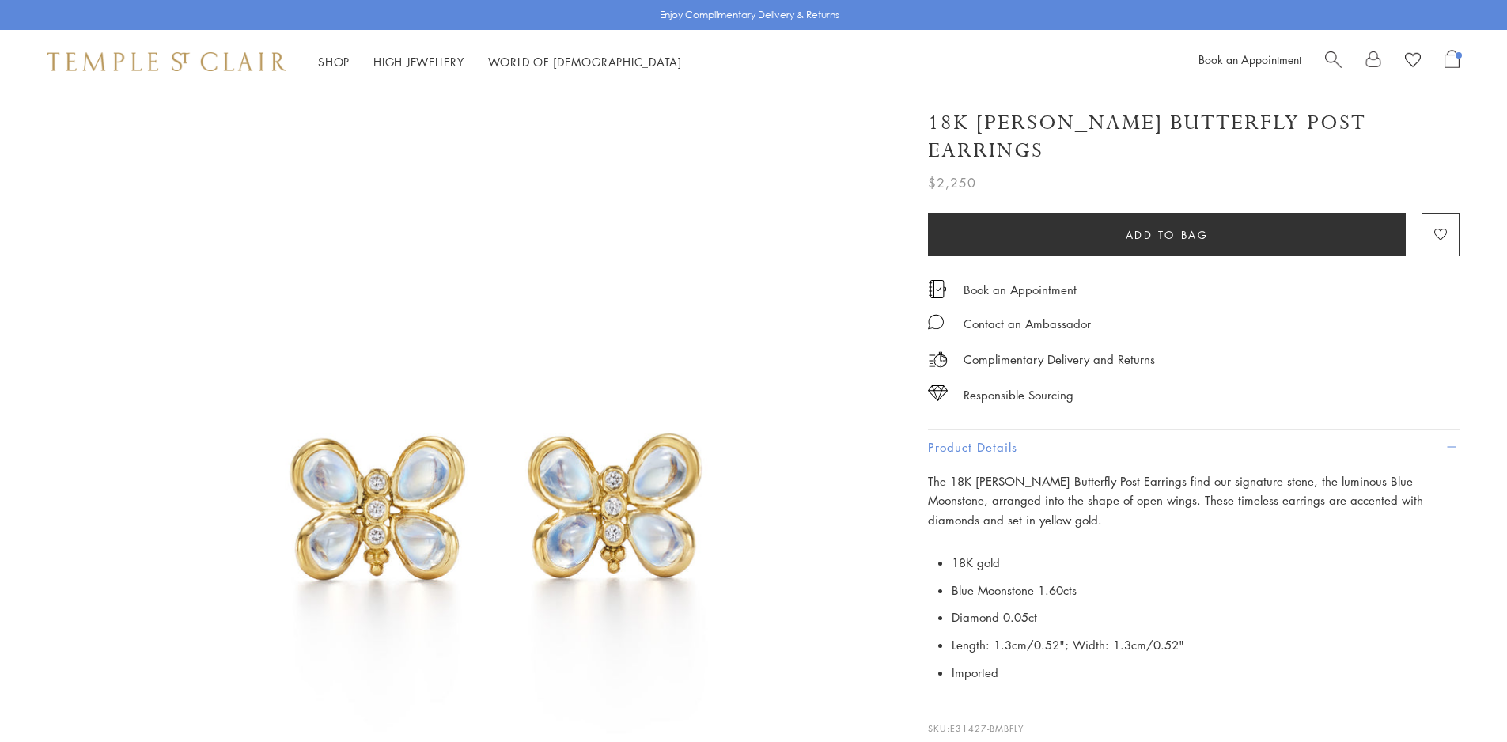  What do you see at coordinates (1205, 645) in the screenshot?
I see `li: Length: 1.3cm/0.52"; Width: 1.3cm/0.52"` at bounding box center [1205, 645].